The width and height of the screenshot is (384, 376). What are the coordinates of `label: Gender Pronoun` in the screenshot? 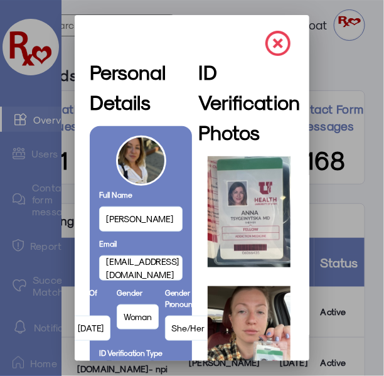 It's located at (188, 298).